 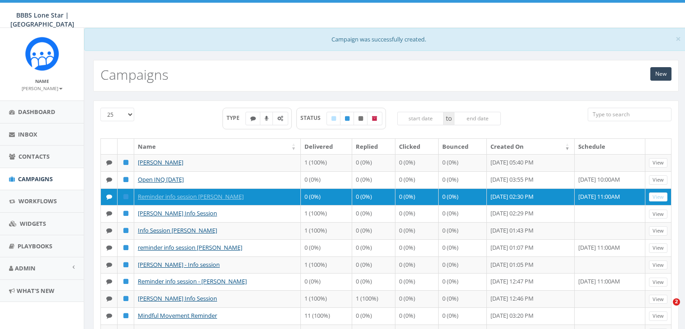 I want to click on label: Unpublished, so click(x=361, y=118).